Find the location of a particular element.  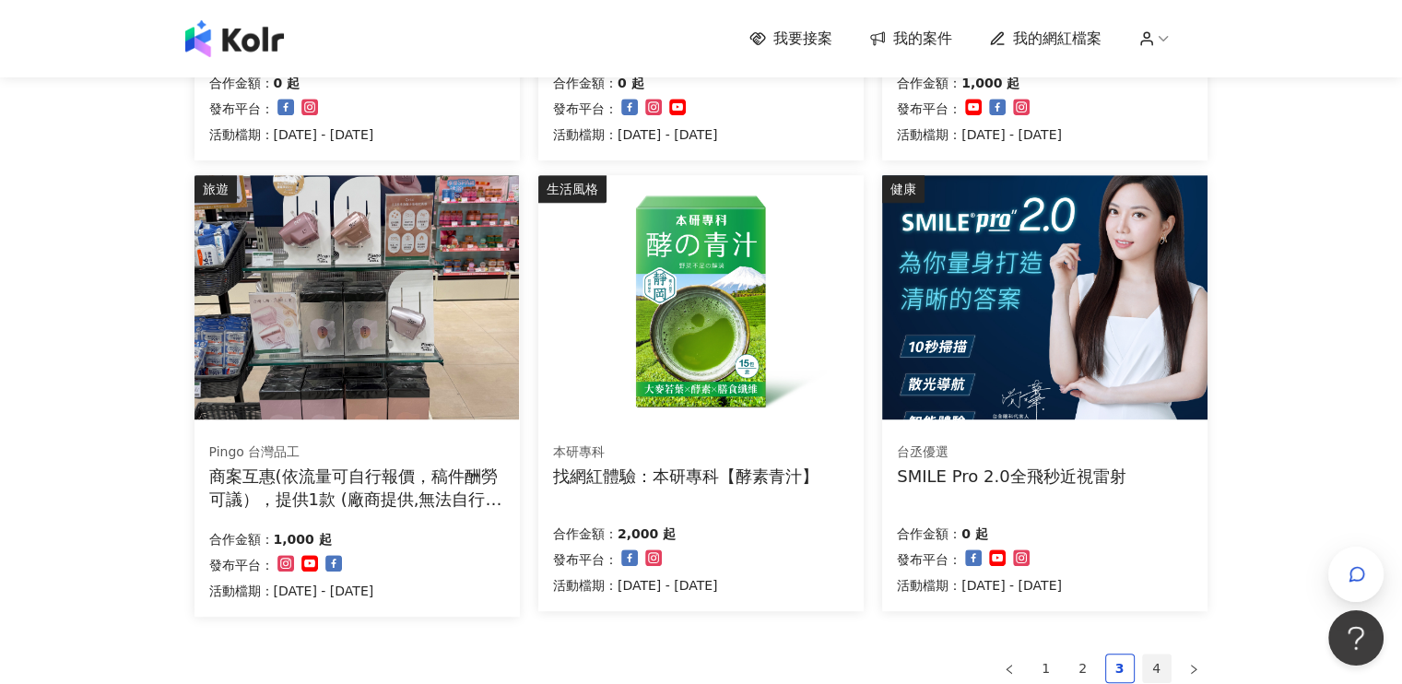

a: 1 is located at coordinates (1046, 668).